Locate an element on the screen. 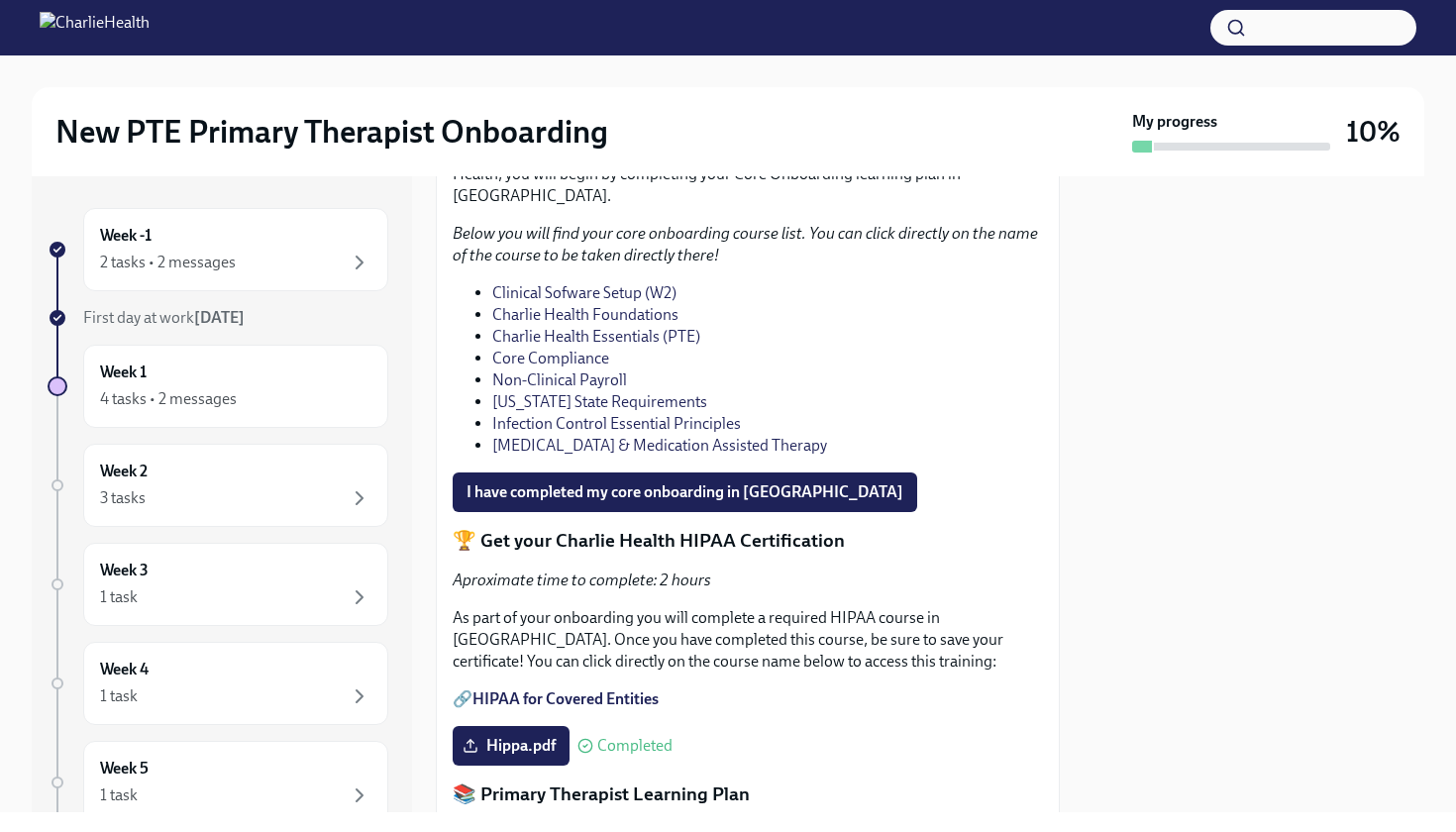  p: 🏆 Get your Charlie Health HIPAA Certification is located at coordinates (747, 541).